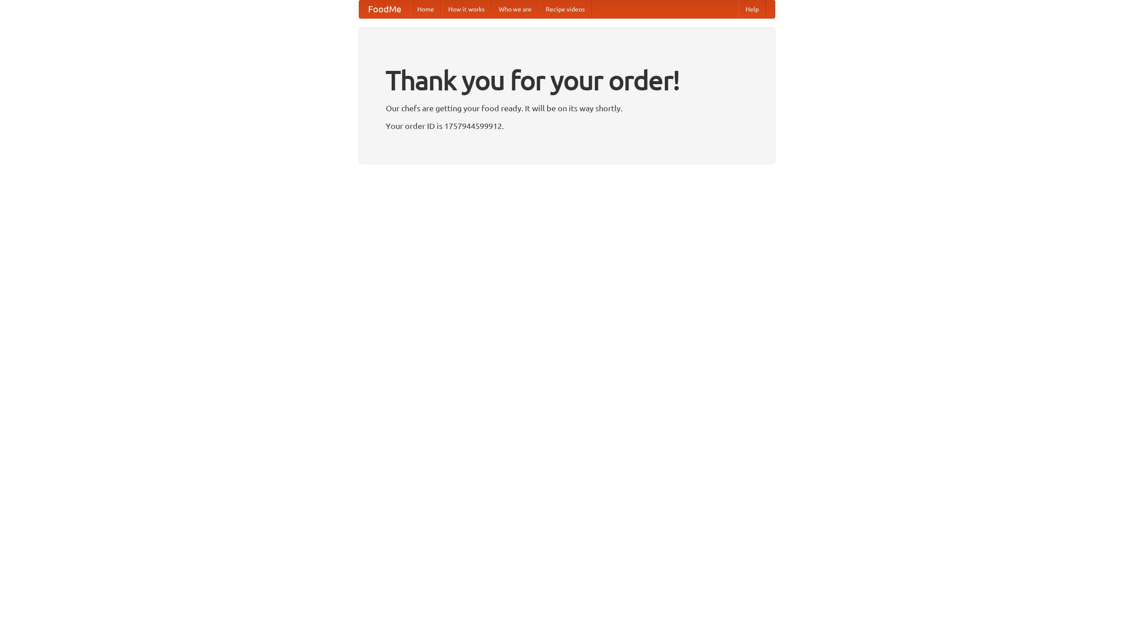 This screenshot has height=627, width=1134. What do you see at coordinates (567, 126) in the screenshot?
I see `p: Your order ID is 1757944599912.` at bounding box center [567, 126].